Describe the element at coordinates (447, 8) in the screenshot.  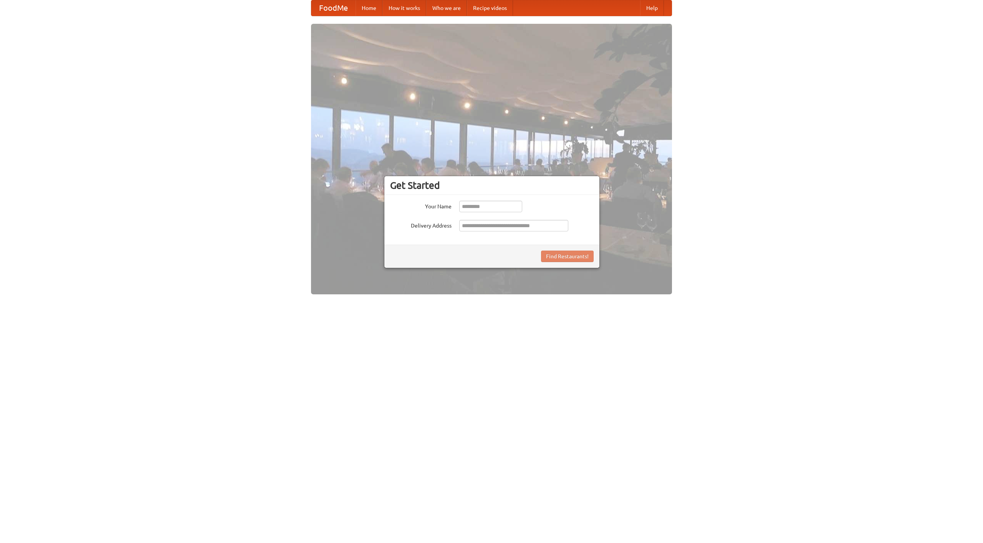
I see `a: Who we are` at that location.